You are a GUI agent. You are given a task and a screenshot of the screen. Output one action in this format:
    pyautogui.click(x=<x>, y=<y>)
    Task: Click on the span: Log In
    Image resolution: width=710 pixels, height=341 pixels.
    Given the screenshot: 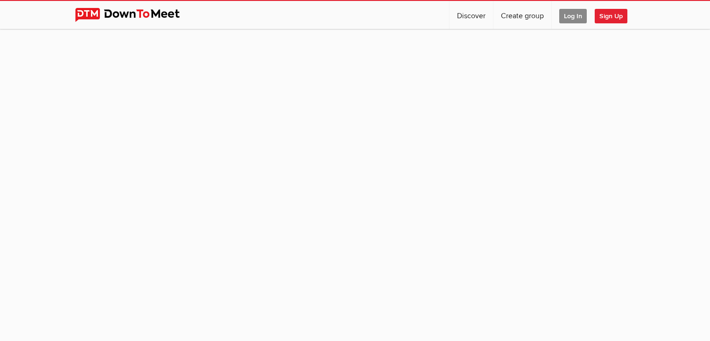 What is the action you would take?
    pyautogui.click(x=572, y=16)
    